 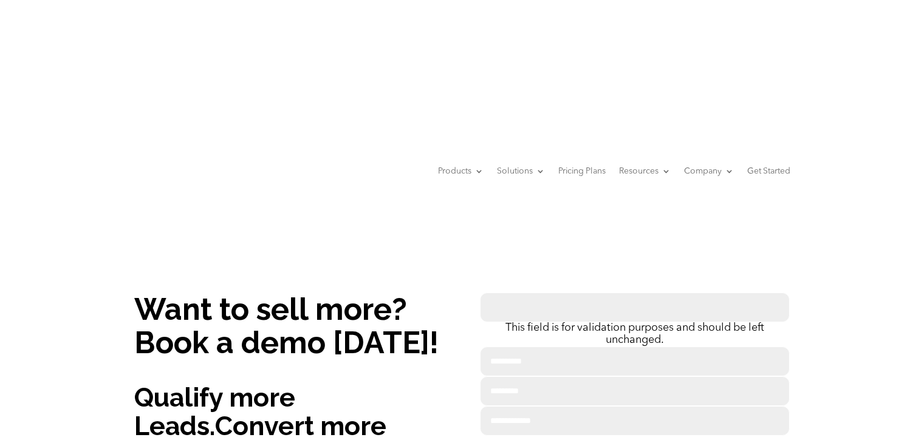 I want to click on a: Products, so click(x=460, y=171).